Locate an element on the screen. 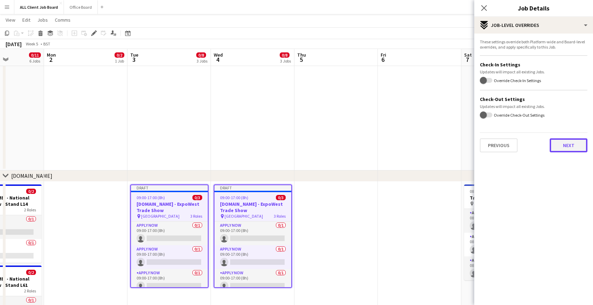 This screenshot has width=593, height=305. div: These settings override both Platform-wide and Board-level overrides, and apply specifically to t... is located at coordinates (534, 44).